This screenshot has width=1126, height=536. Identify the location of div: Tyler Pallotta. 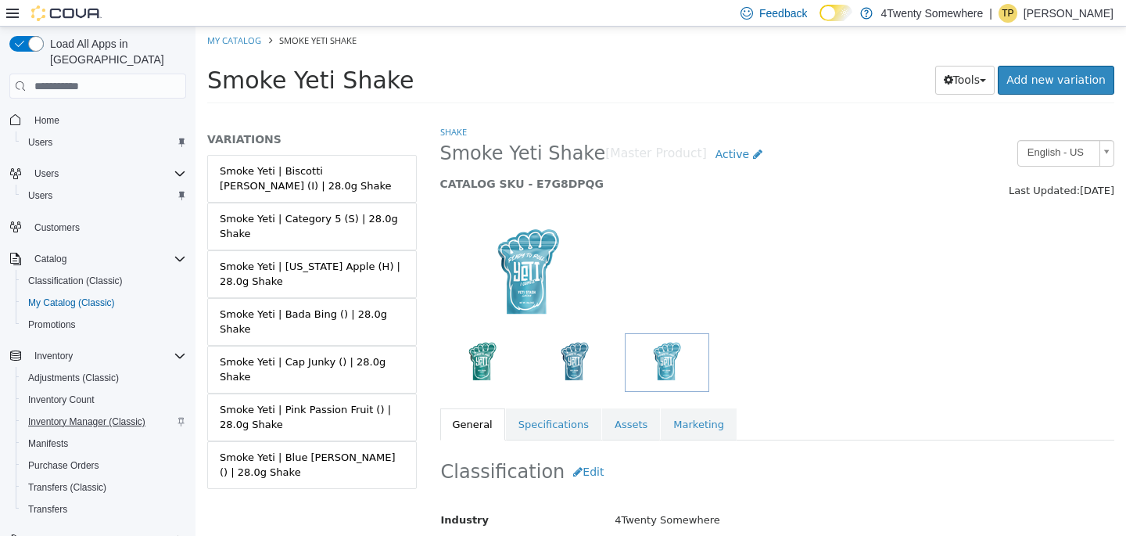
(1008, 13).